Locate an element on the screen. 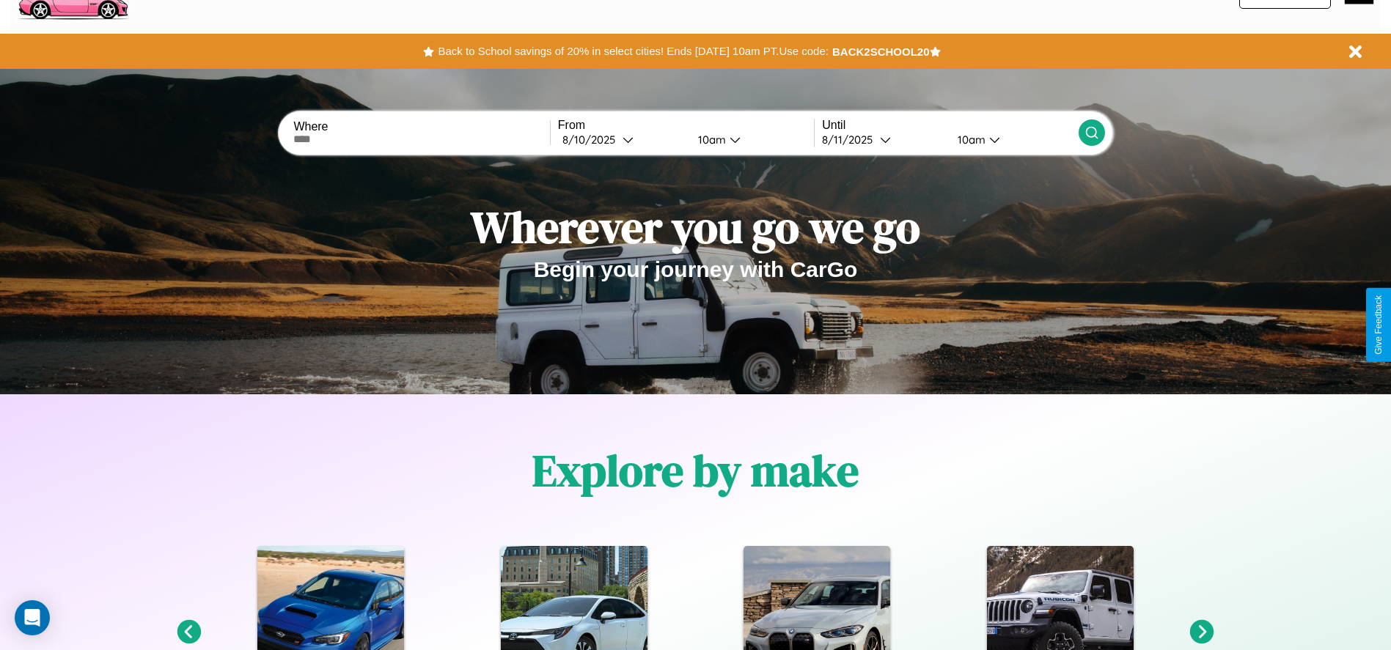 The width and height of the screenshot is (1391, 650). div: Open Intercom Messenger is located at coordinates (32, 618).